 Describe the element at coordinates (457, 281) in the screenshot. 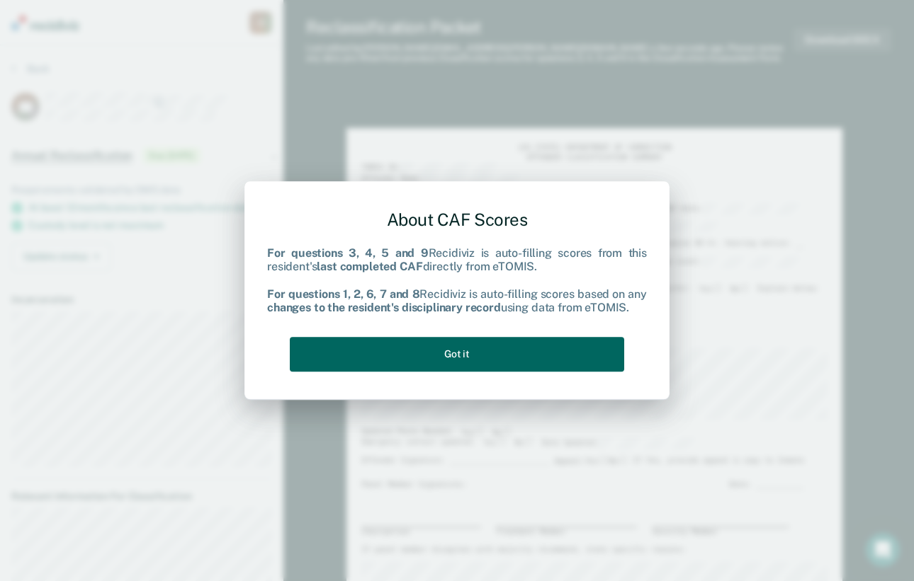

I see `div: Recidiviz is auto-filling scores from this resident's directly from eTOMIS. Recidiviz is auto-fil...` at that location.